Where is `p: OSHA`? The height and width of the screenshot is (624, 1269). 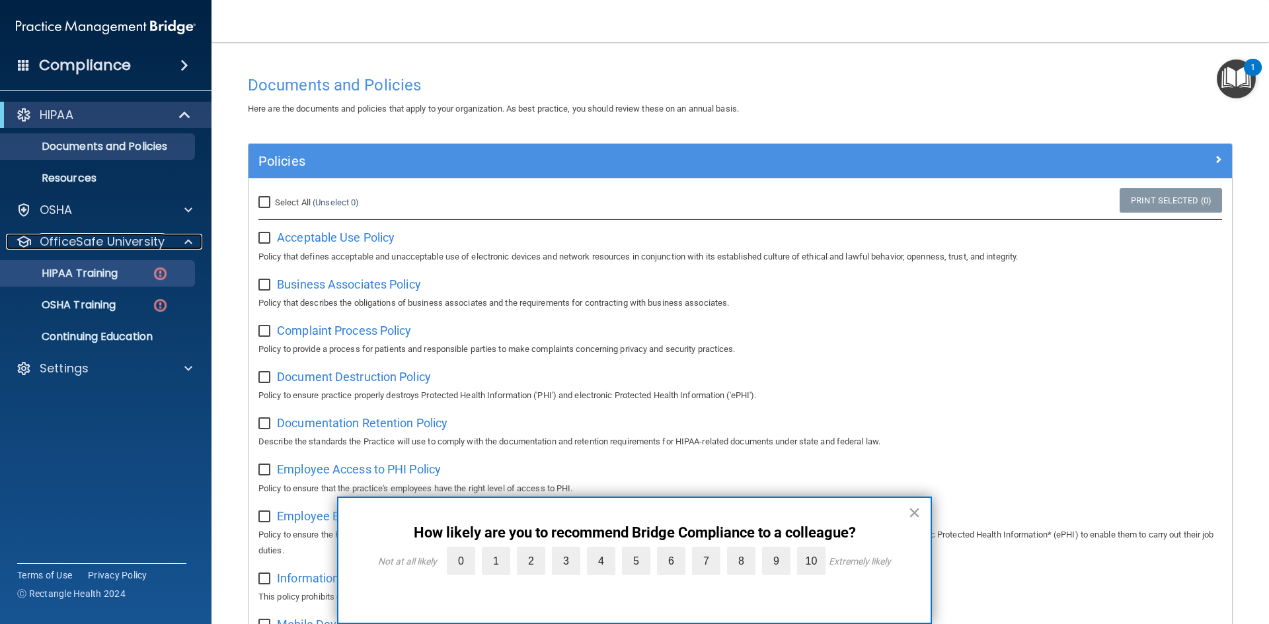
p: OSHA is located at coordinates (56, 210).